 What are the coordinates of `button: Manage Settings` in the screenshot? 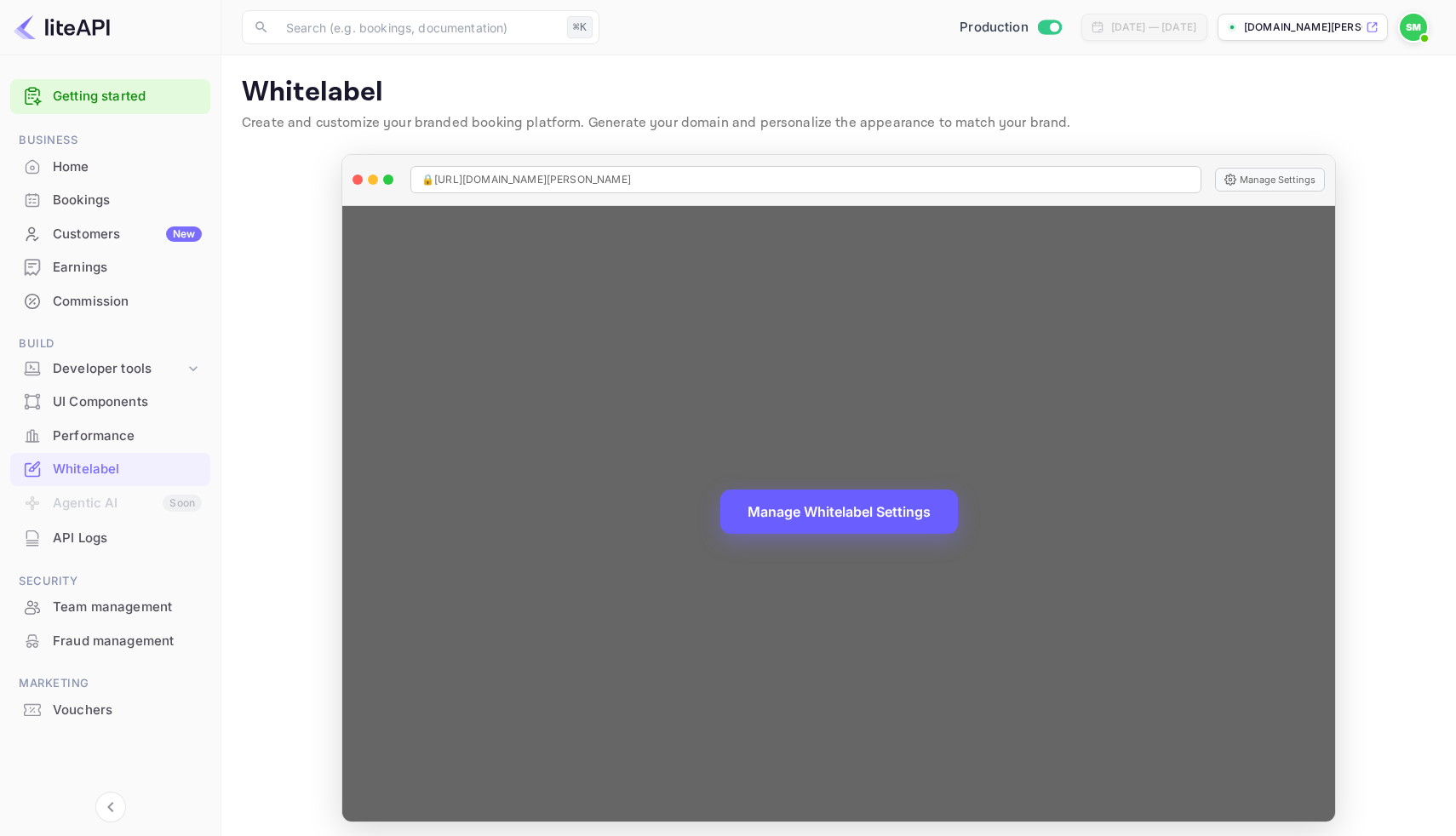 It's located at (1269, 180).